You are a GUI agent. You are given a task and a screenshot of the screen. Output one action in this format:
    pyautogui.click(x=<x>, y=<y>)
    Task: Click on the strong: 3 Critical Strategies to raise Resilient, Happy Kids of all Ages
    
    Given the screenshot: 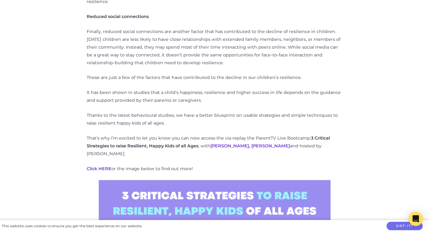 What is the action you would take?
    pyautogui.click(x=208, y=142)
    